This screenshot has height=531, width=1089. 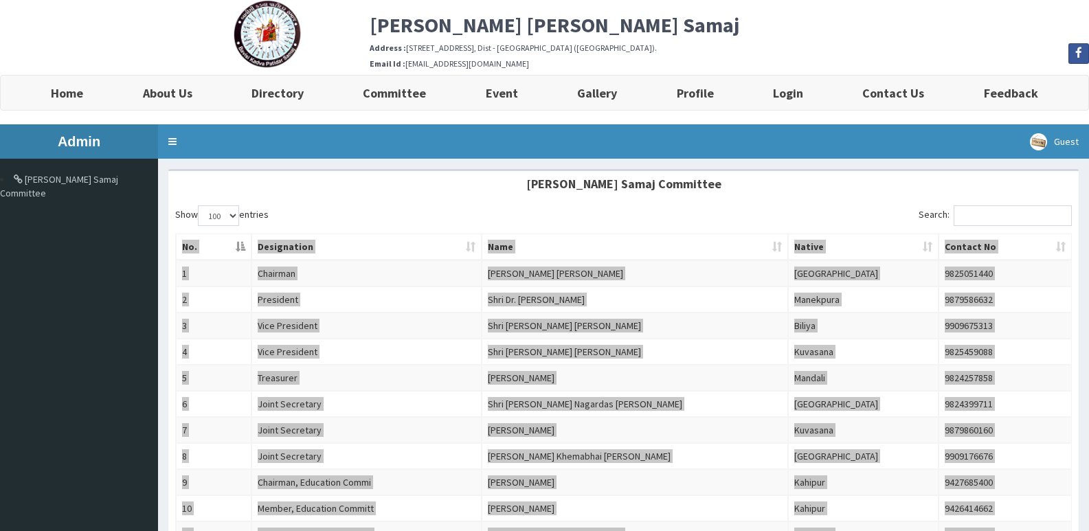 I want to click on td: 6, so click(x=214, y=404).